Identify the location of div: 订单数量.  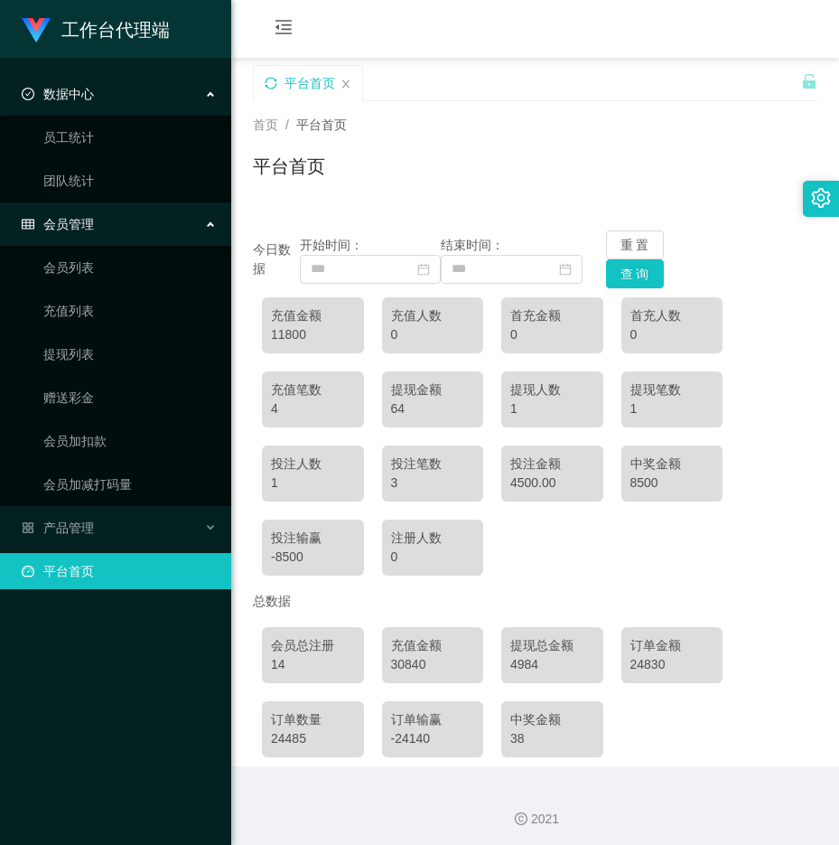
(313, 719).